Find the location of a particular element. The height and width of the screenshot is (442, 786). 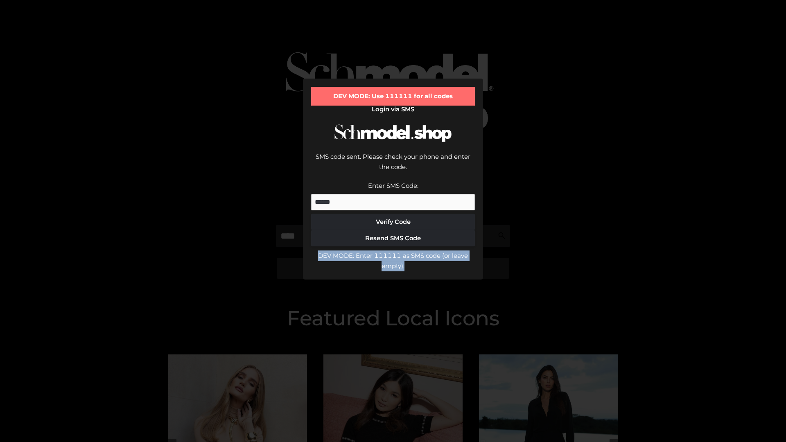

button: Verify Code is located at coordinates (393, 222).